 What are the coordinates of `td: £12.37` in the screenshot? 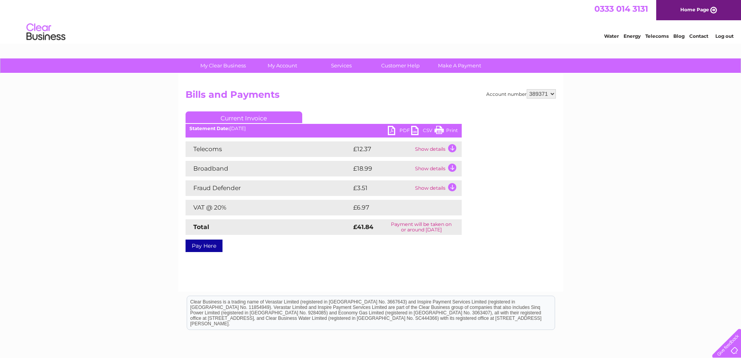 It's located at (382, 149).